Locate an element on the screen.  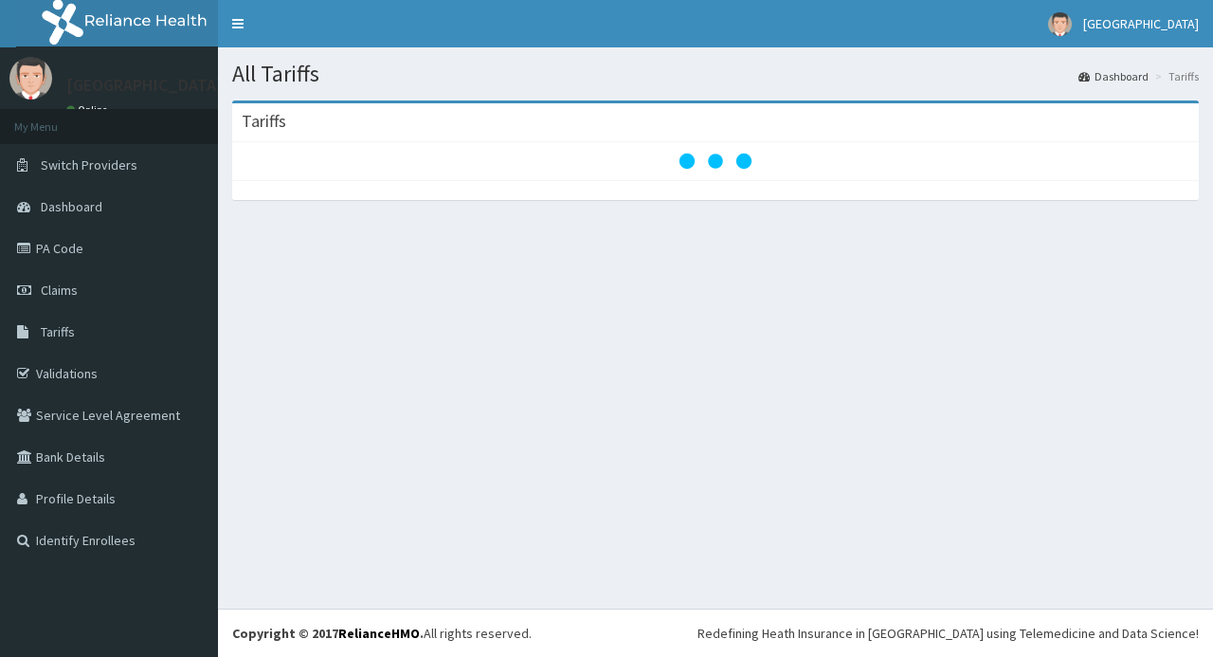
span: Claims is located at coordinates (59, 290).